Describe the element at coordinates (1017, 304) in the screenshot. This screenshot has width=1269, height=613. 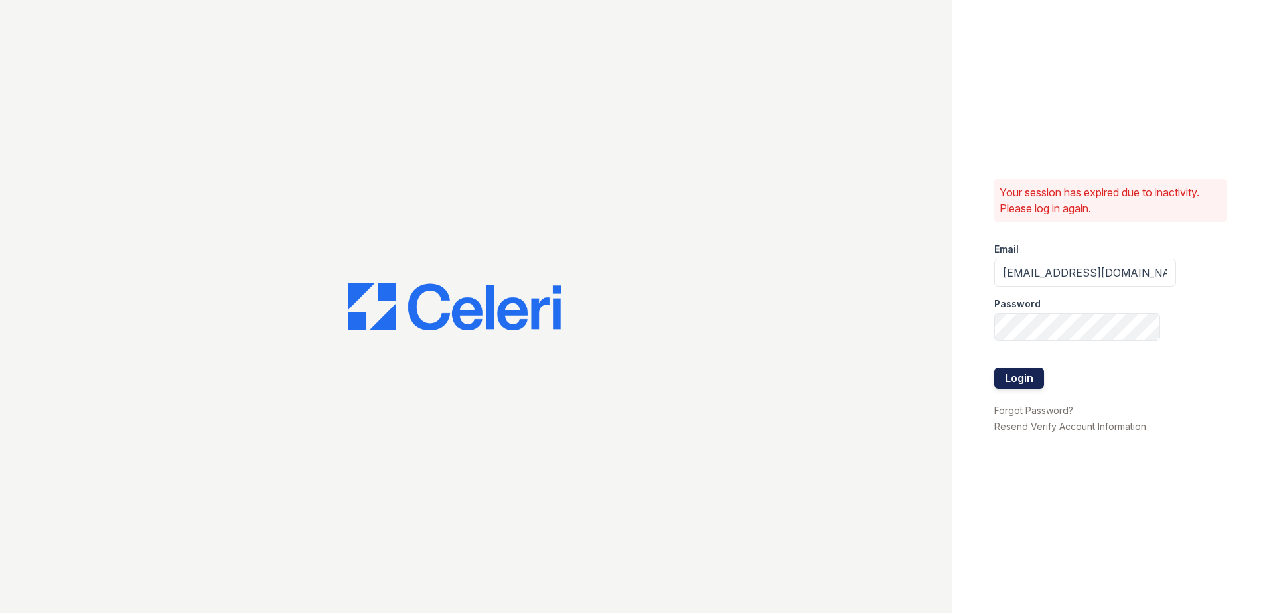
I see `label: Password` at that location.